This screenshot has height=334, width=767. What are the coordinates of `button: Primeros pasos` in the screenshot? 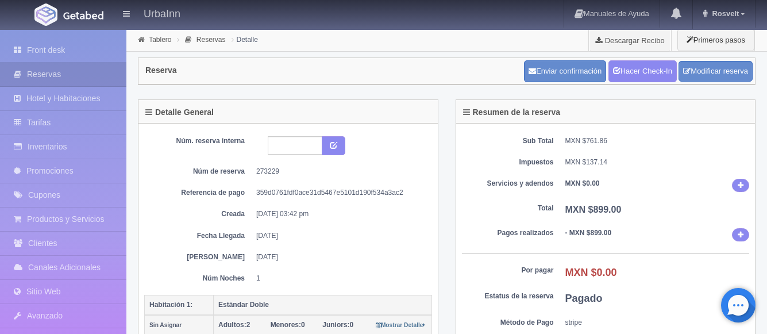 It's located at (716, 40).